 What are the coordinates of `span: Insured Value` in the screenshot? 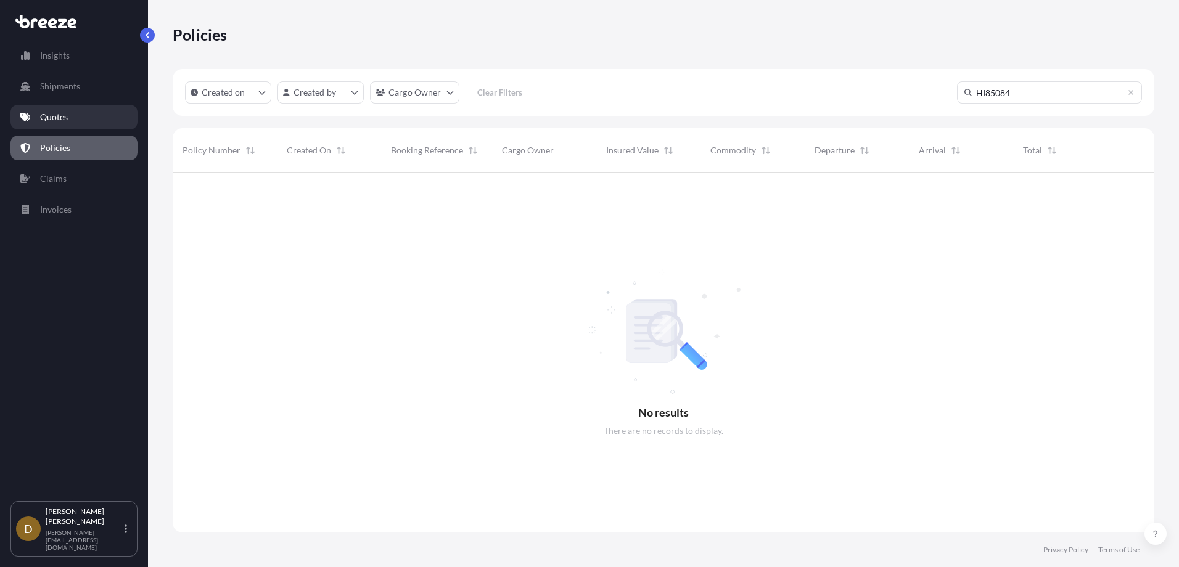 It's located at (632, 151).